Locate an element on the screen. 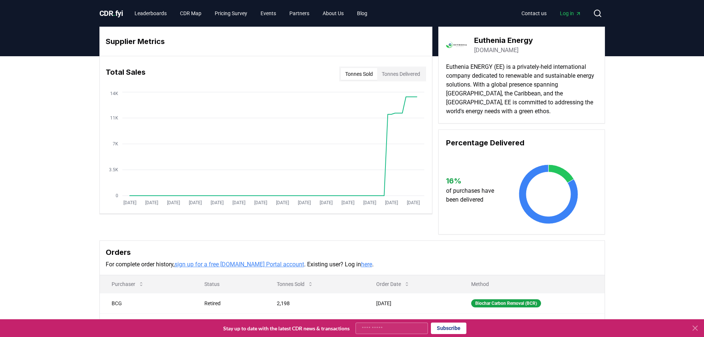  a: CDR.fyi is located at coordinates (111, 13).